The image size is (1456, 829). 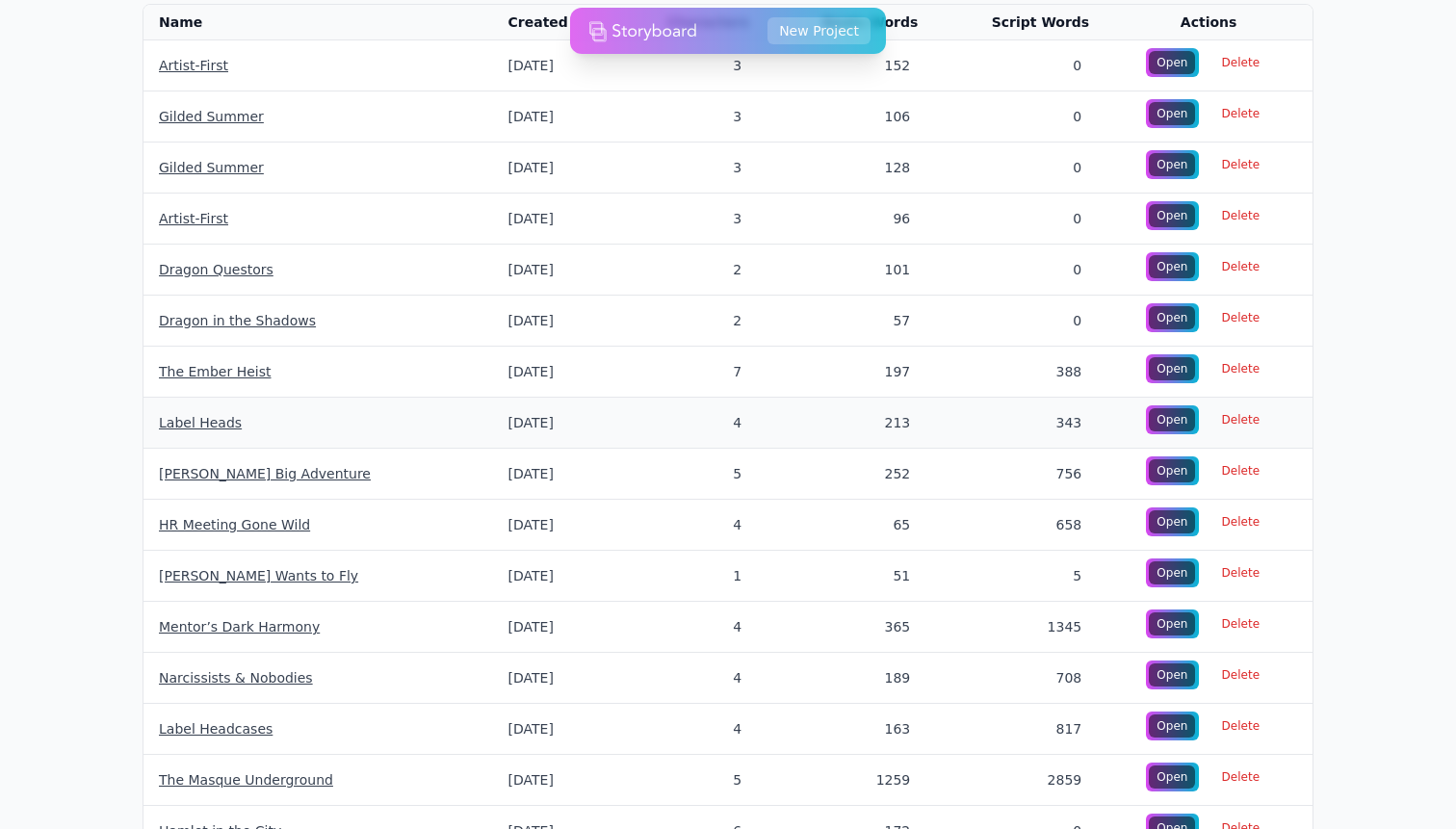 What do you see at coordinates (1019, 627) in the screenshot?
I see `td: 1345` at bounding box center [1019, 627].